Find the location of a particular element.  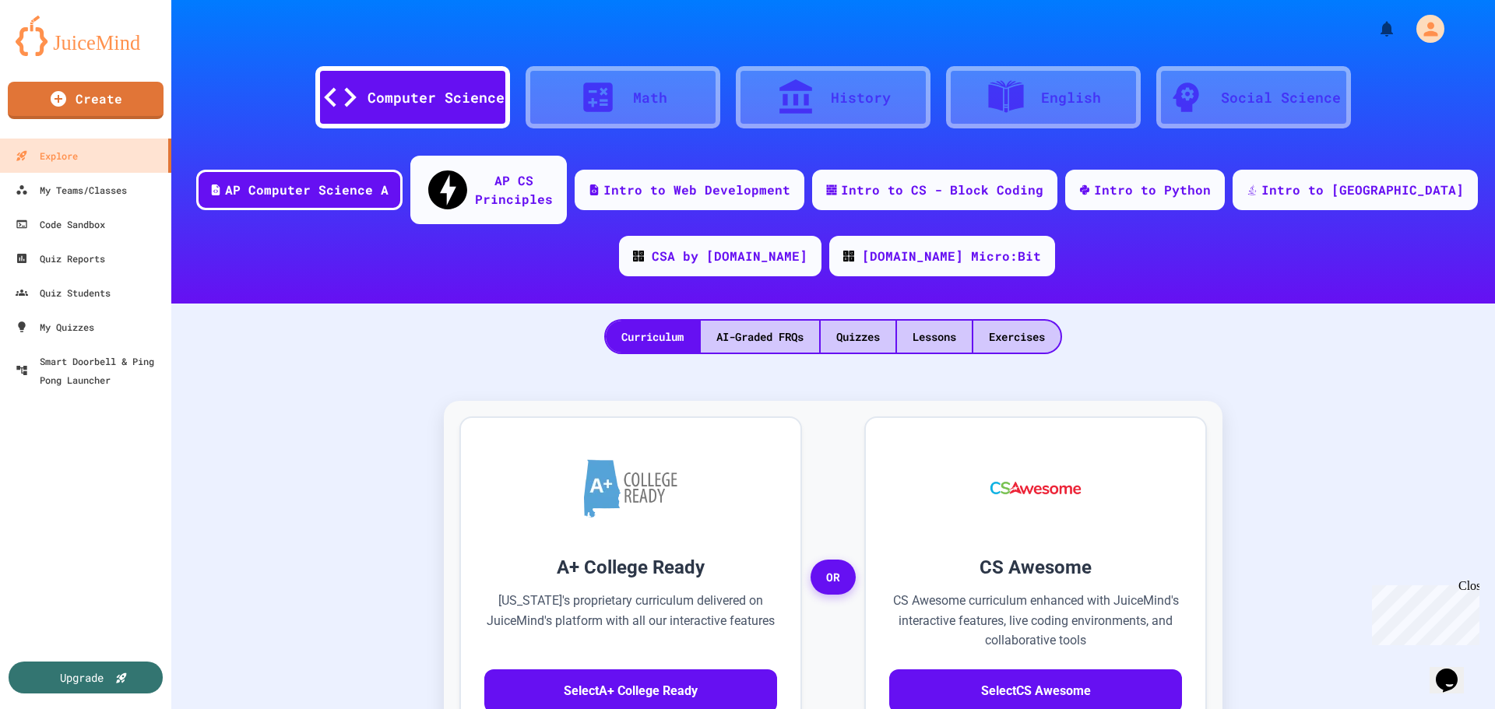

div: Social Science is located at coordinates (1281, 97).